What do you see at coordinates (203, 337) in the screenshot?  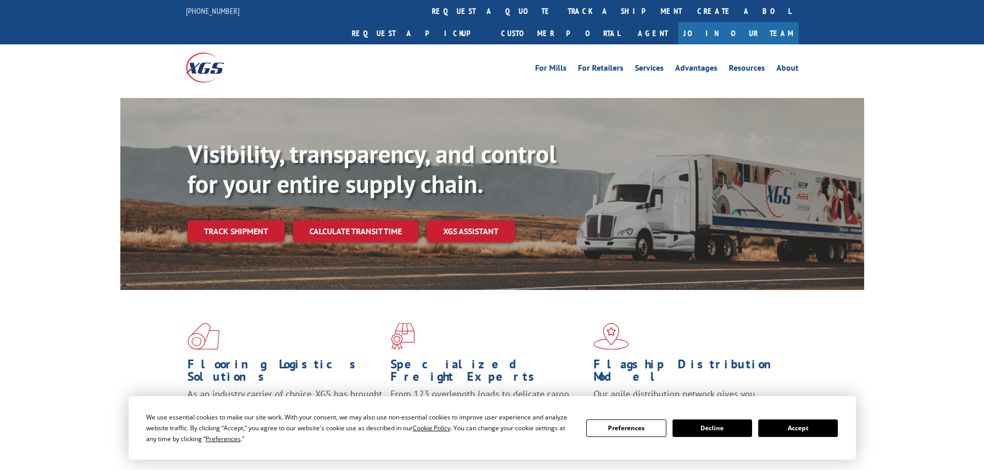 I see `img: xgs-icon-total-supply-chain-intelligence-red` at bounding box center [203, 337].